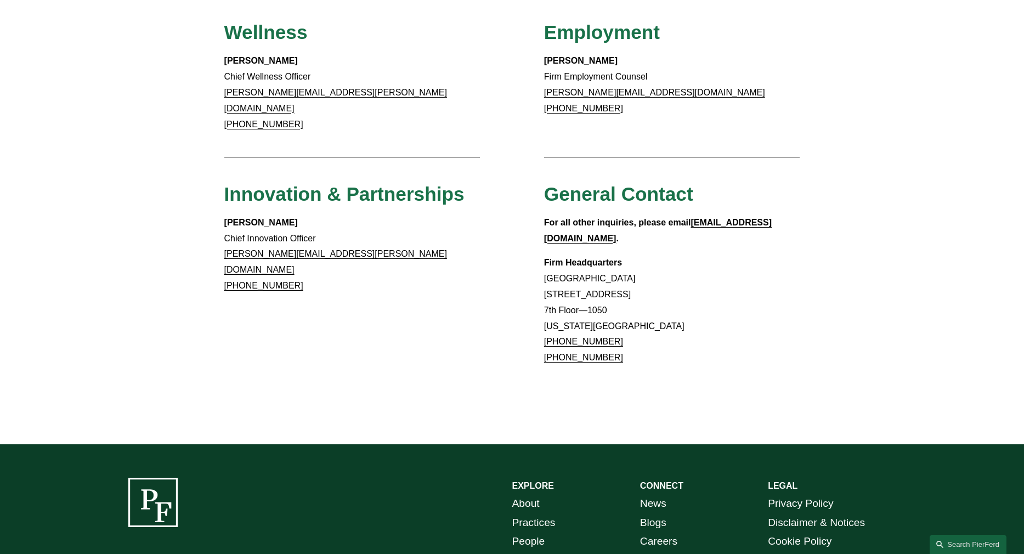  I want to click on a: Disclaimer & Notices, so click(816, 523).